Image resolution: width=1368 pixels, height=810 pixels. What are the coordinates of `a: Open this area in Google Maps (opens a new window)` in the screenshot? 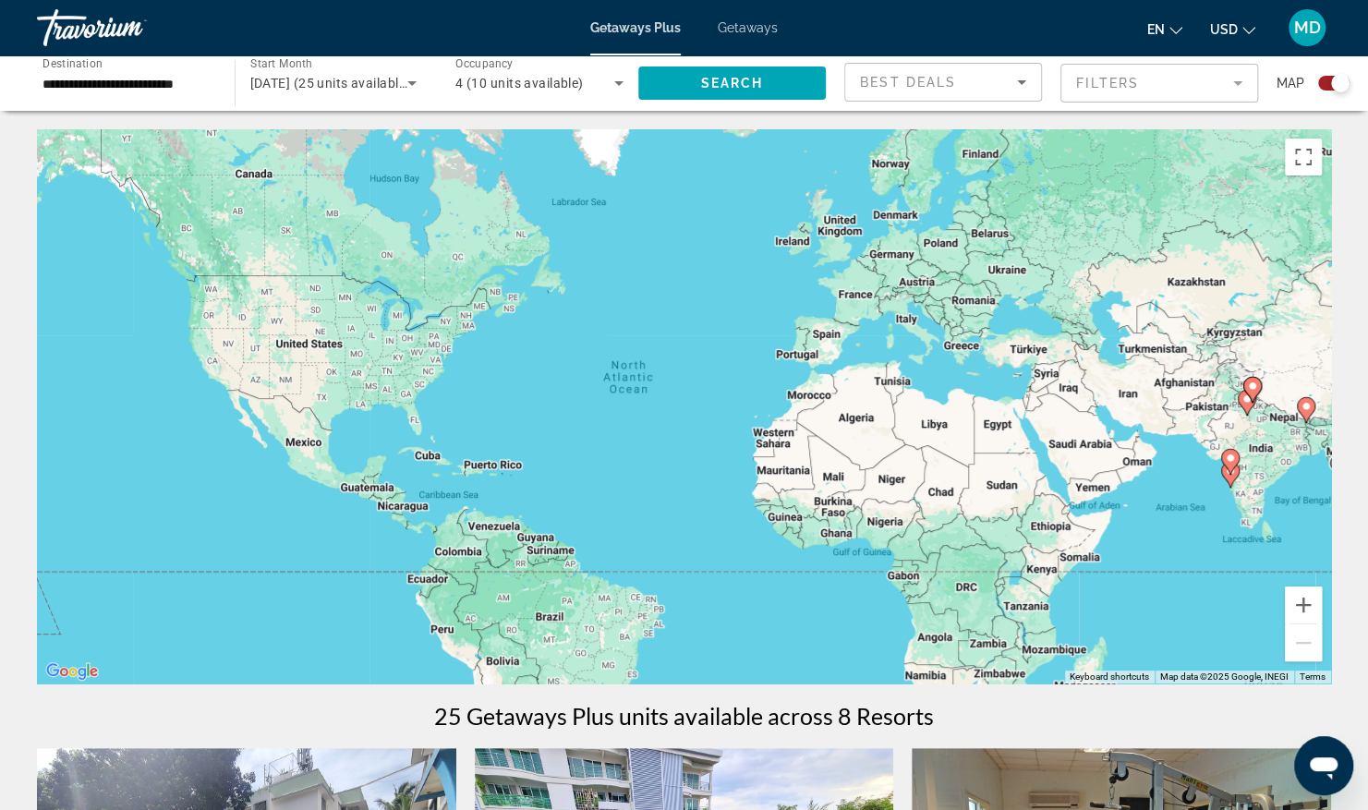 It's located at (72, 672).